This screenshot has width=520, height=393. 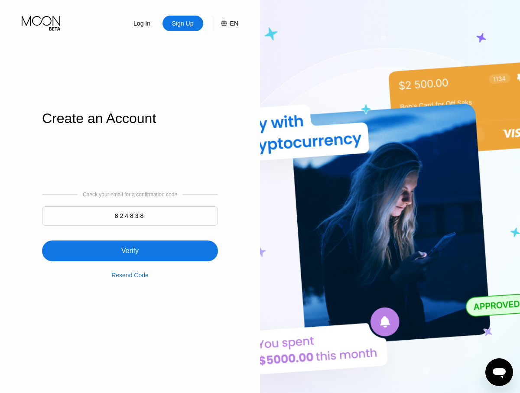 What do you see at coordinates (130, 216) in the screenshot?
I see `input: 000000` at bounding box center [130, 216].